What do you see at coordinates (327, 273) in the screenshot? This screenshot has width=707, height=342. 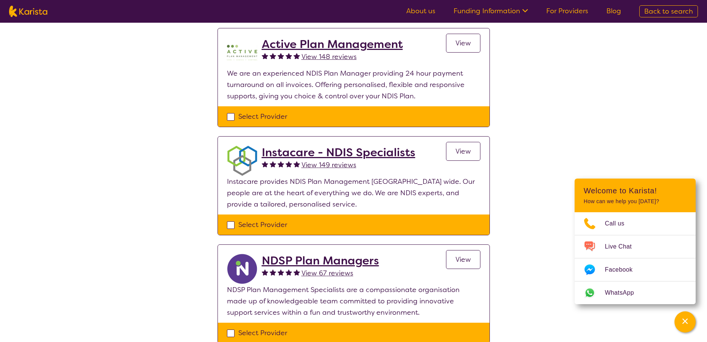 I see `span: View 67 reviews` at bounding box center [327, 273].